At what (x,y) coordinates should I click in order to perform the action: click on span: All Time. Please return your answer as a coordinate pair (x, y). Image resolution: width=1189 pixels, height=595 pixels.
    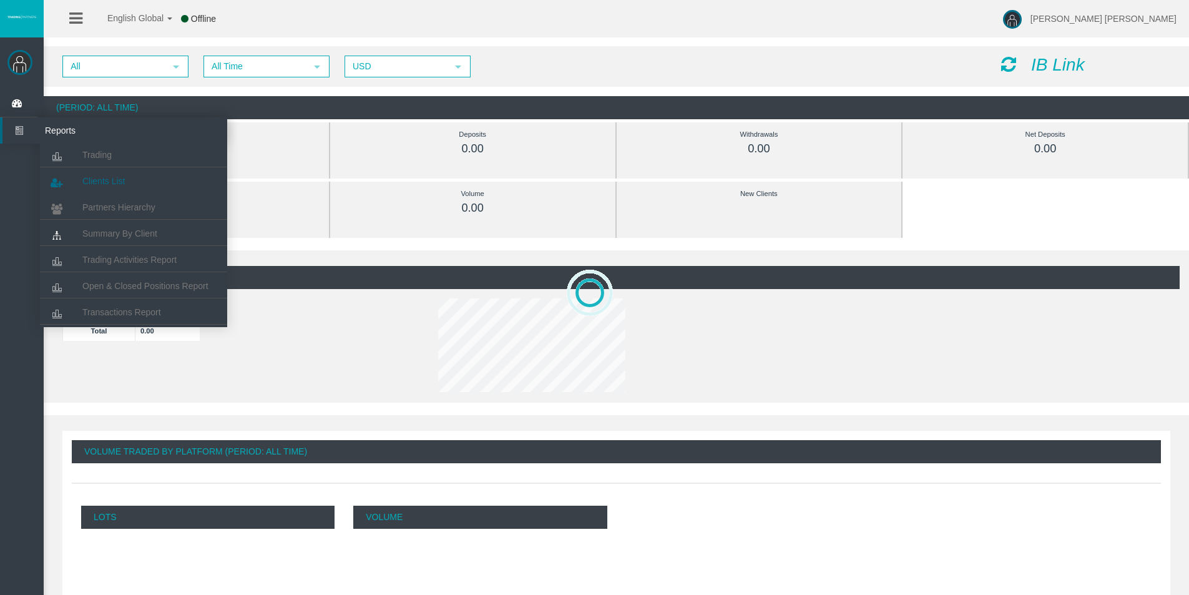
    Looking at the image, I should click on (255, 66).